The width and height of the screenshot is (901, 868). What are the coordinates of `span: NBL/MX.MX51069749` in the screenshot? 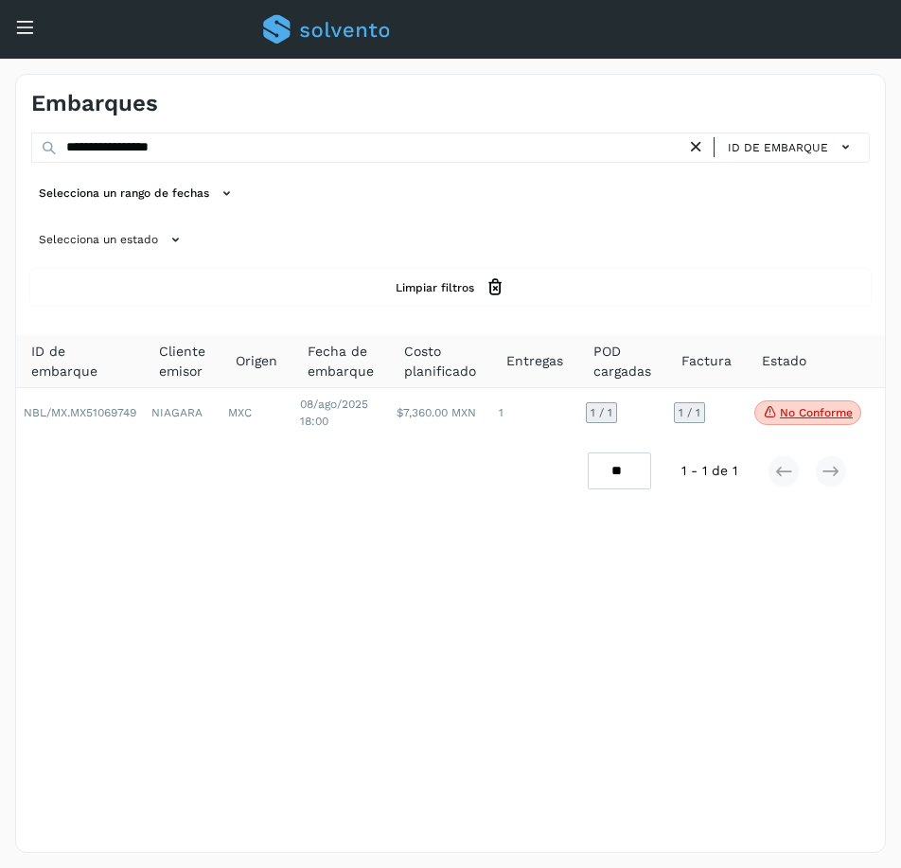 It's located at (80, 413).